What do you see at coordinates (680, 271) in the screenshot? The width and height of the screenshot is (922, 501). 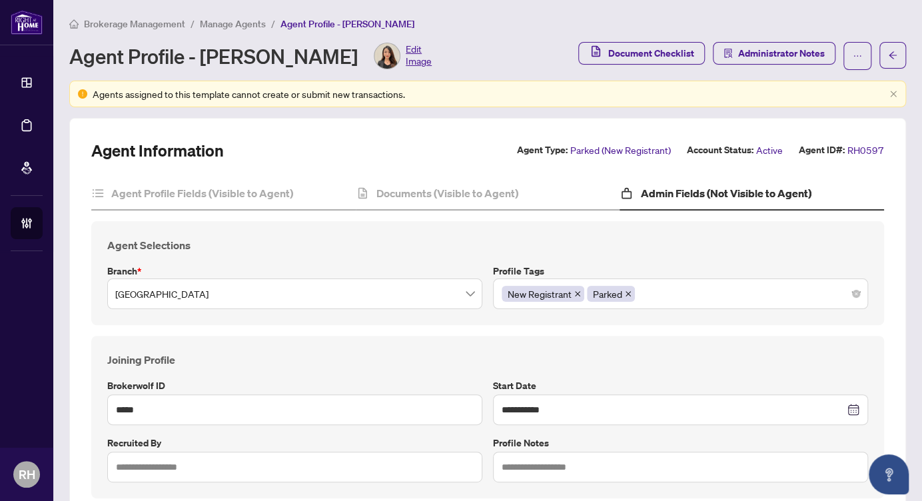 I see `label: Profile Tags` at bounding box center [680, 271].